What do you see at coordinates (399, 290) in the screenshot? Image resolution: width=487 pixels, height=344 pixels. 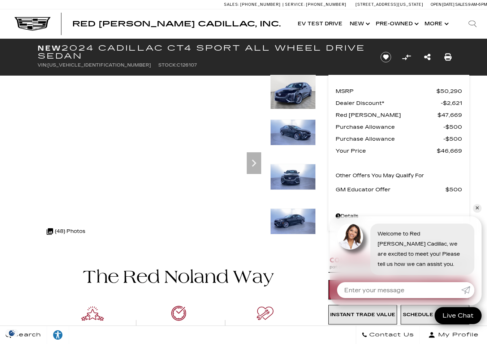 I see `a: Start Your Deal` at bounding box center [399, 290].